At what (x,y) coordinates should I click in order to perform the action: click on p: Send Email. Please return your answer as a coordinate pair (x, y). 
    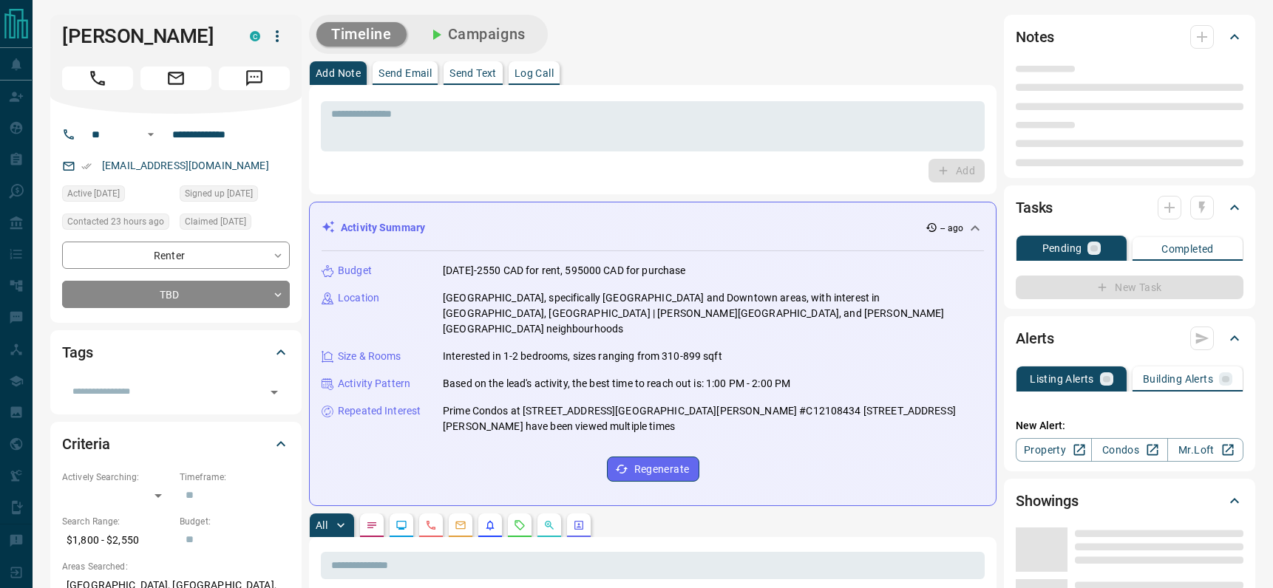
    Looking at the image, I should click on (405, 73).